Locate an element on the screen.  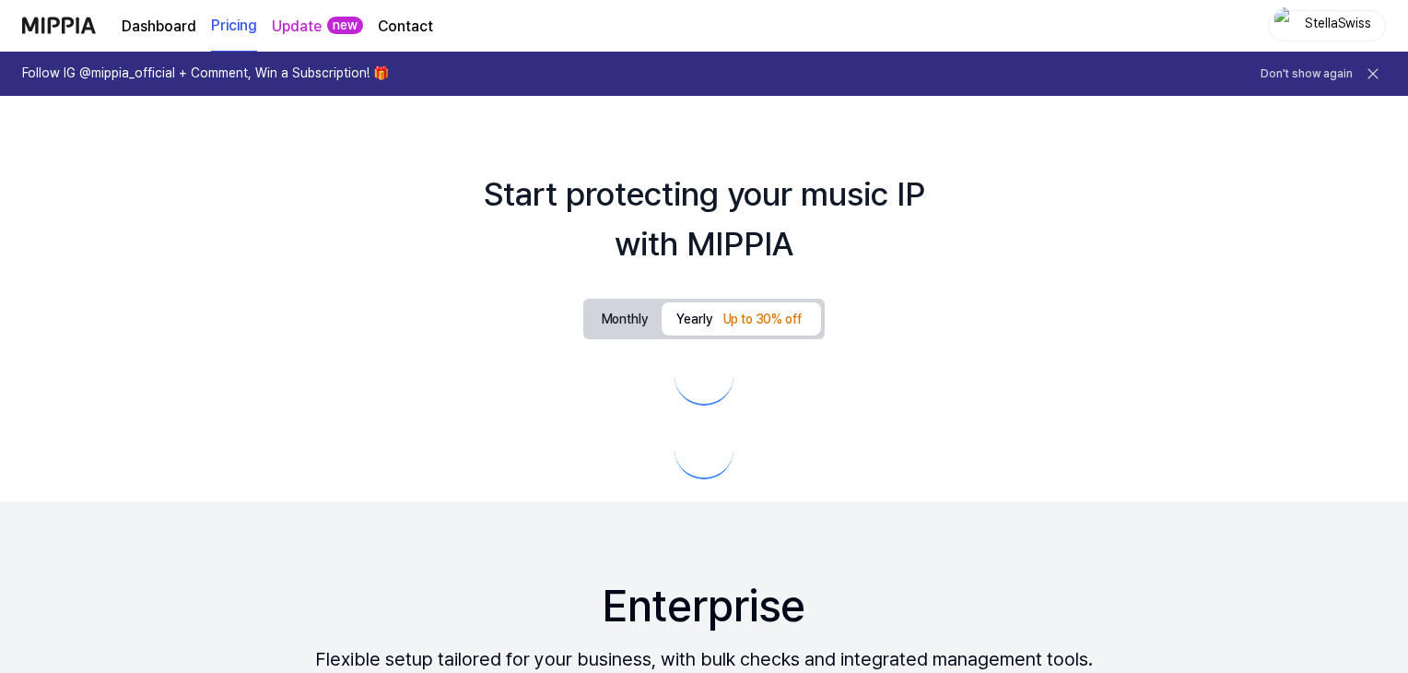
div: Up to 30% off is located at coordinates (762, 320).